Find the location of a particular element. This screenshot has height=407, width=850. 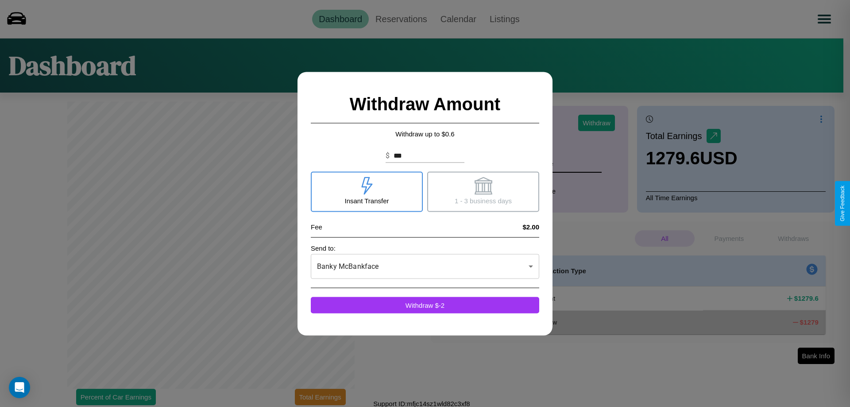

div: Banky McBankface is located at coordinates (425, 266).